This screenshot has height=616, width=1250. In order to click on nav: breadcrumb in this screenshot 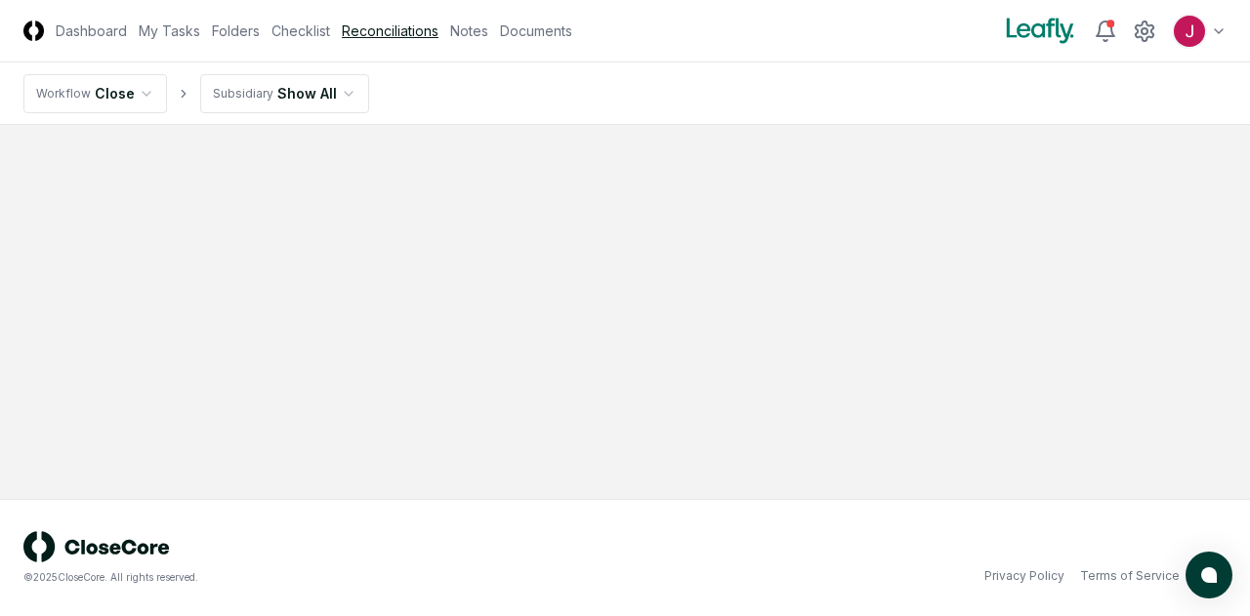, I will do `click(196, 94)`.